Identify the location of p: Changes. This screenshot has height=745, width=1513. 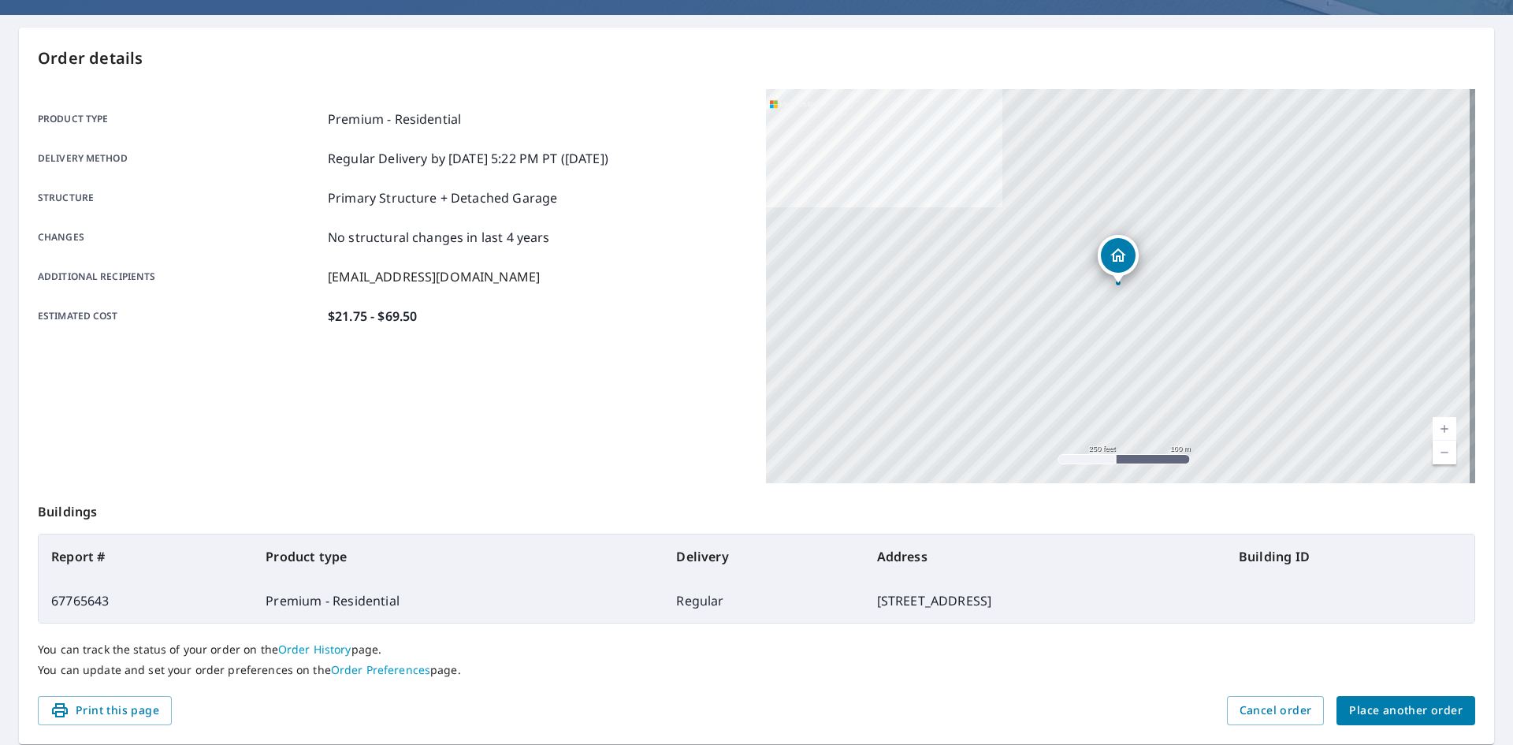
(180, 237).